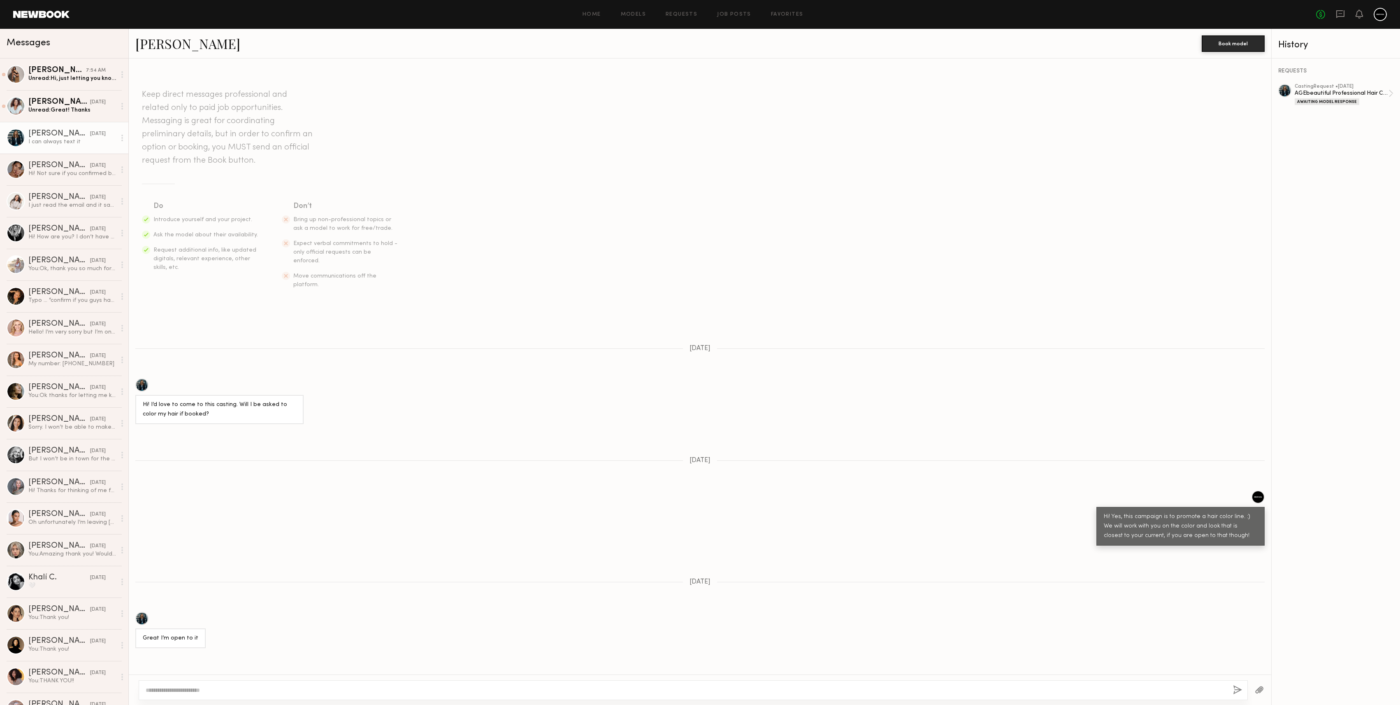  I want to click on div: 7:54 AM, so click(96, 70).